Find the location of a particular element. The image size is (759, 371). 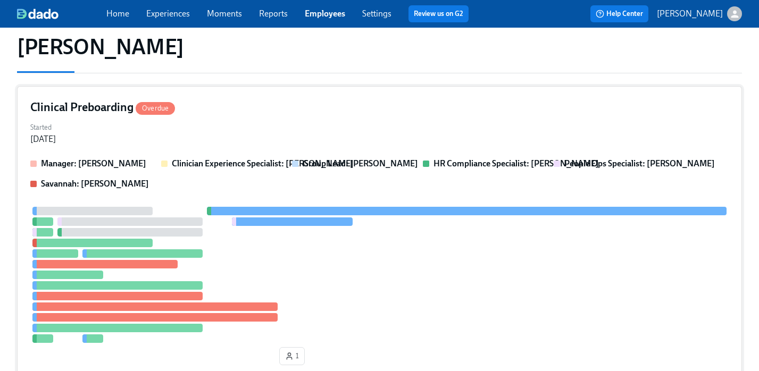

img: dado is located at coordinates (38, 14).